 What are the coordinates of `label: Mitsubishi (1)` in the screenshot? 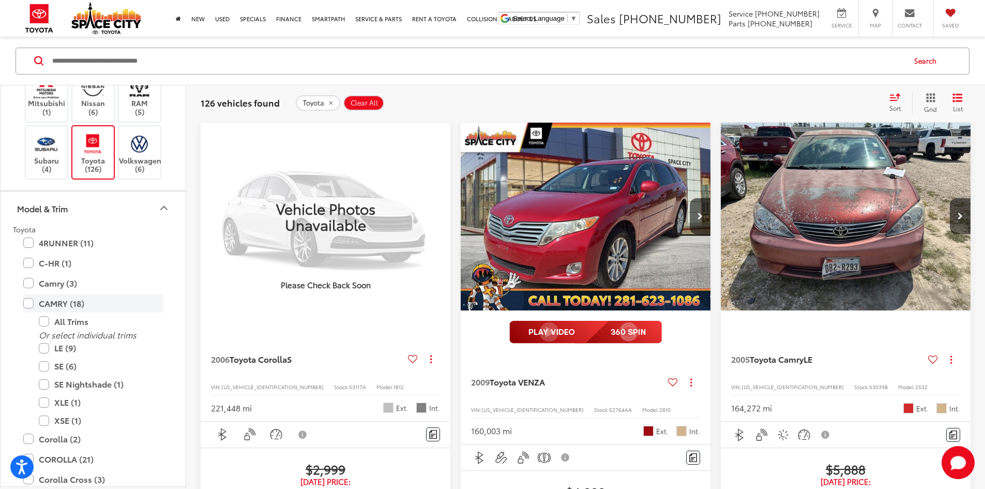 It's located at (47, 95).